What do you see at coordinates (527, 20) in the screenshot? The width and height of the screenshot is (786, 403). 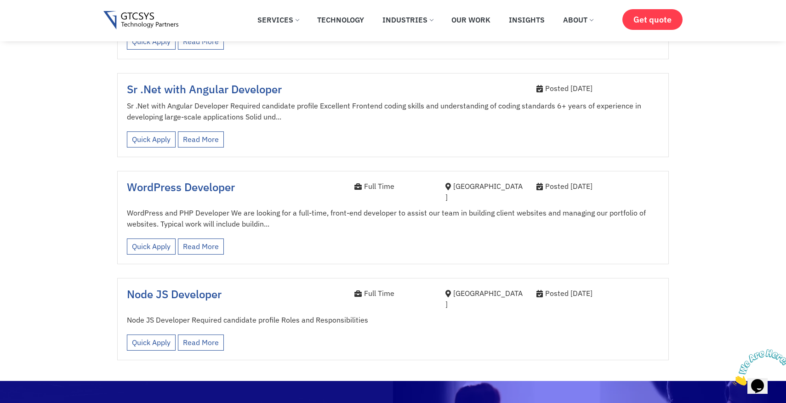 I see `a: Insights` at bounding box center [527, 20].